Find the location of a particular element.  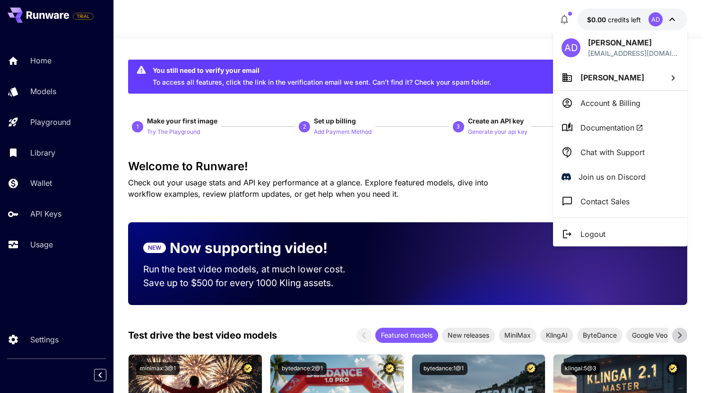

p: Logout is located at coordinates (592, 234).